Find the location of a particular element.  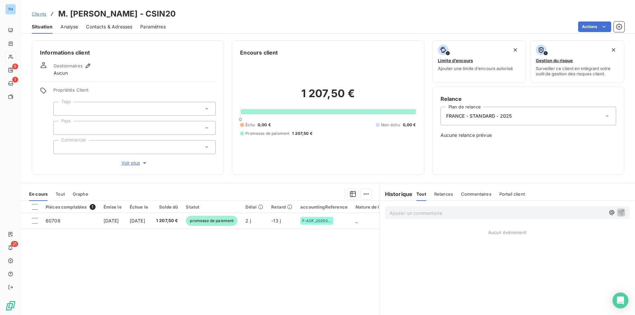

span: Voir plus is located at coordinates (135, 163).